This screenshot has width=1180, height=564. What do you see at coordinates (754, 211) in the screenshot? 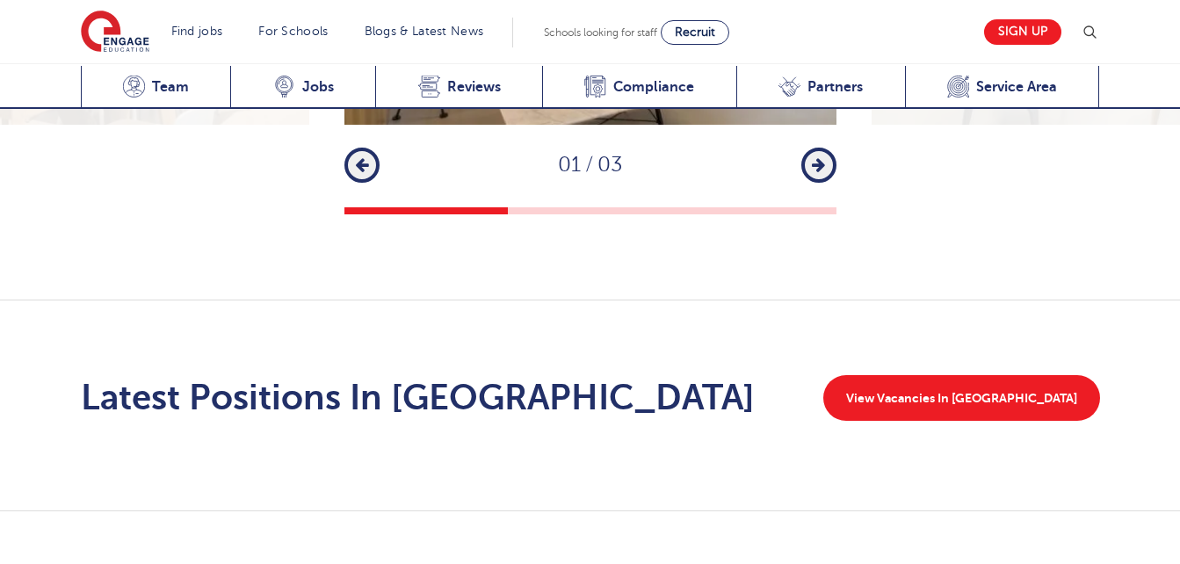
I see `button: 3 of 3` at bounding box center [754, 211].